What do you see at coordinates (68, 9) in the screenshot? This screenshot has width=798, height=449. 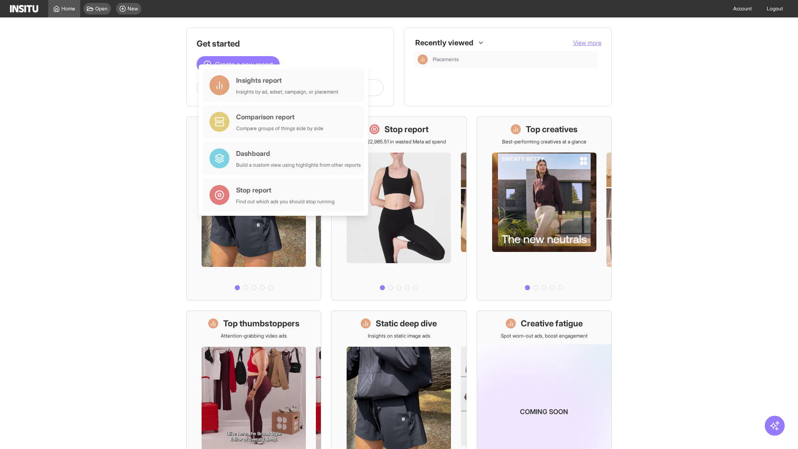 I see `span: Home` at bounding box center [68, 9].